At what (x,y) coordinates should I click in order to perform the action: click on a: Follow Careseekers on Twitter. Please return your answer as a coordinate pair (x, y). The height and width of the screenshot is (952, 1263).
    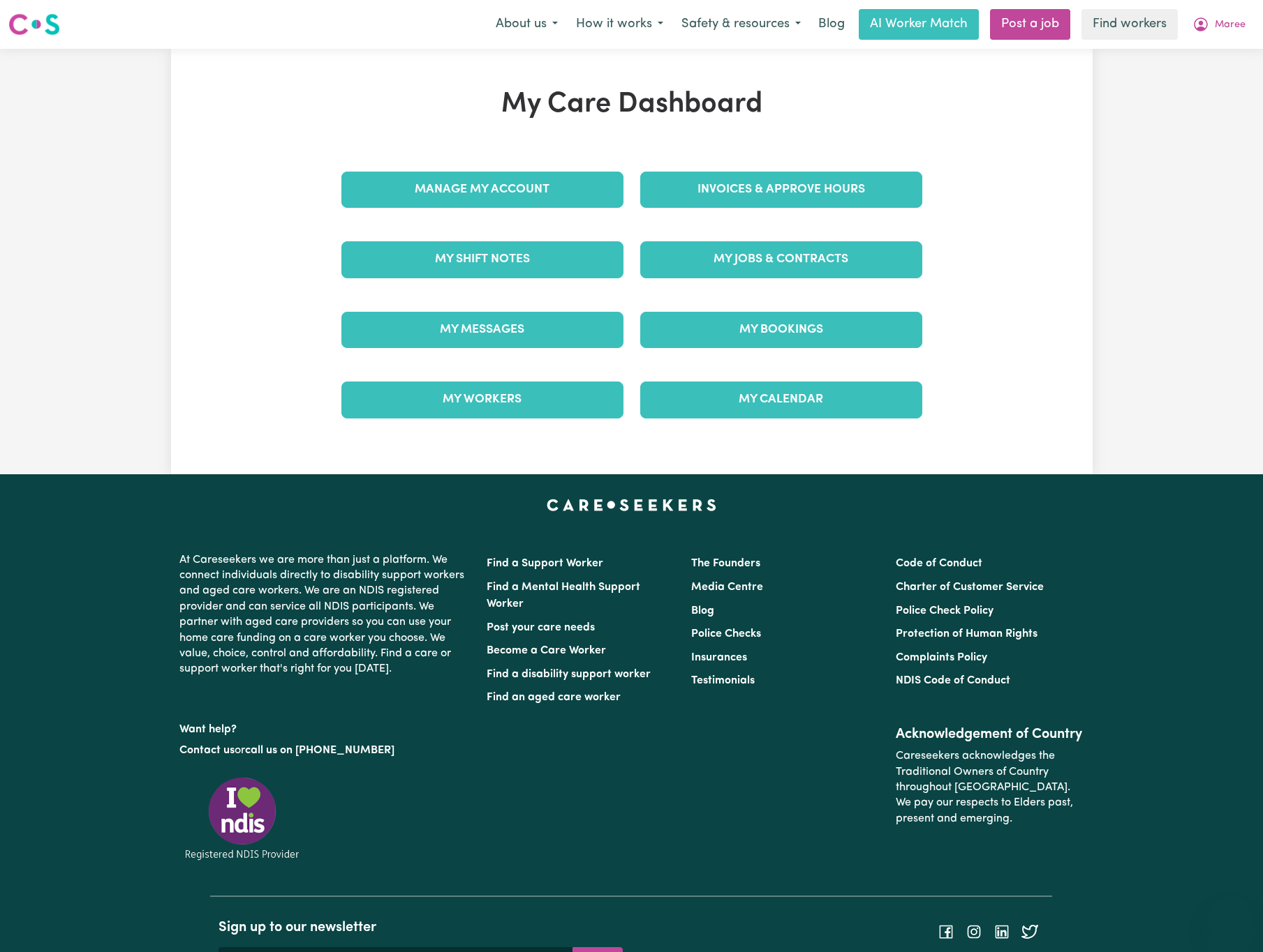
    Looking at the image, I should click on (1029, 932).